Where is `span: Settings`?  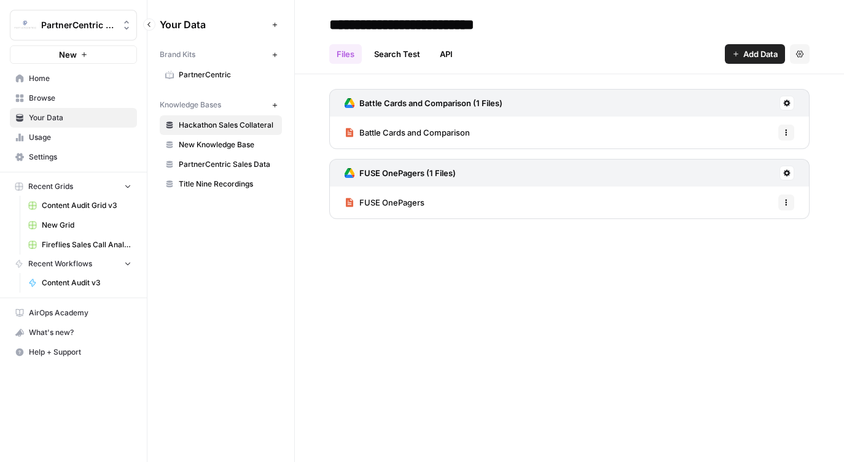
span: Settings is located at coordinates (80, 157).